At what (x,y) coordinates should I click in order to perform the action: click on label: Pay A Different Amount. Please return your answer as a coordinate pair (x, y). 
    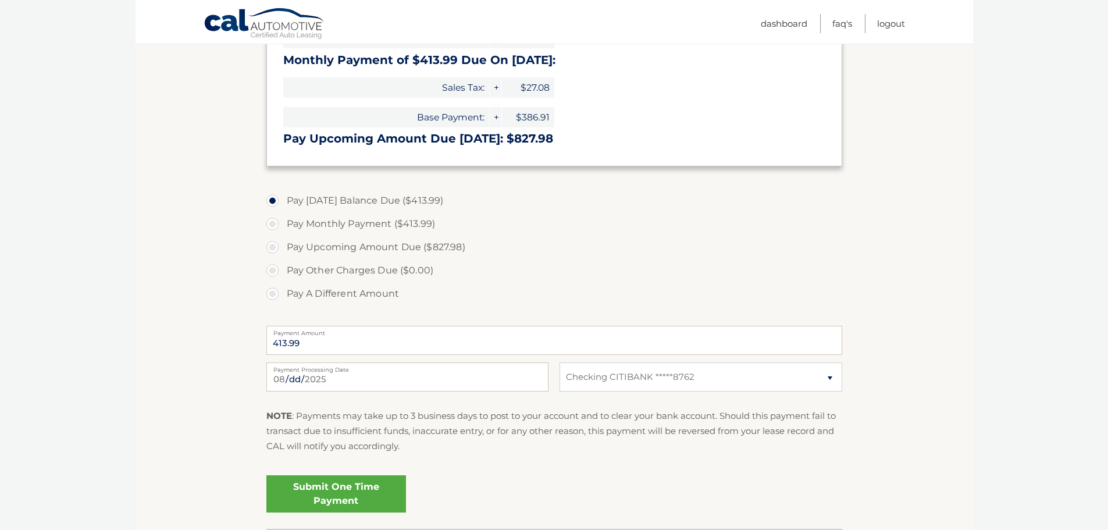
    Looking at the image, I should click on (554, 294).